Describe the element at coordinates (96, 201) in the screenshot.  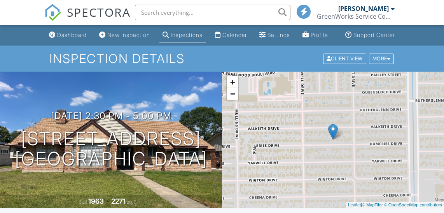
I see `div: 1963` at that location.